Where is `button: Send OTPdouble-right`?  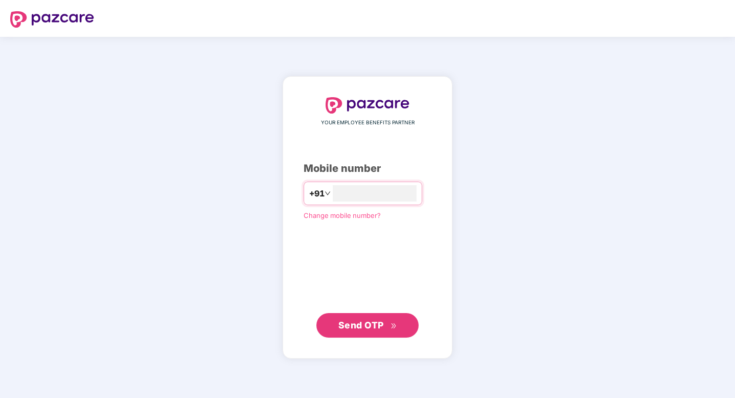 button: Send OTPdouble-right is located at coordinates (367, 325).